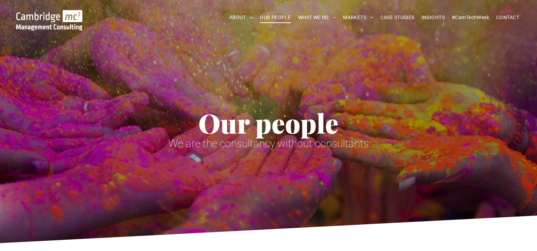 This screenshot has width=537, height=251. I want to click on img: Cambridge MC Logo, so click(49, 20).